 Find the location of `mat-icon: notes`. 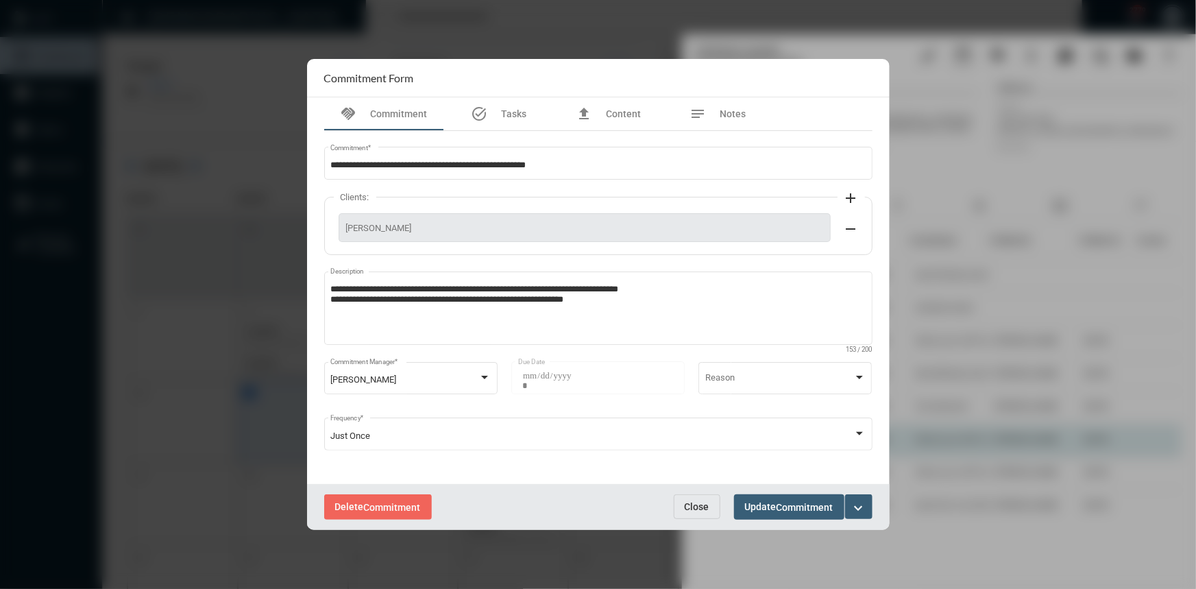

mat-icon: notes is located at coordinates (698, 114).